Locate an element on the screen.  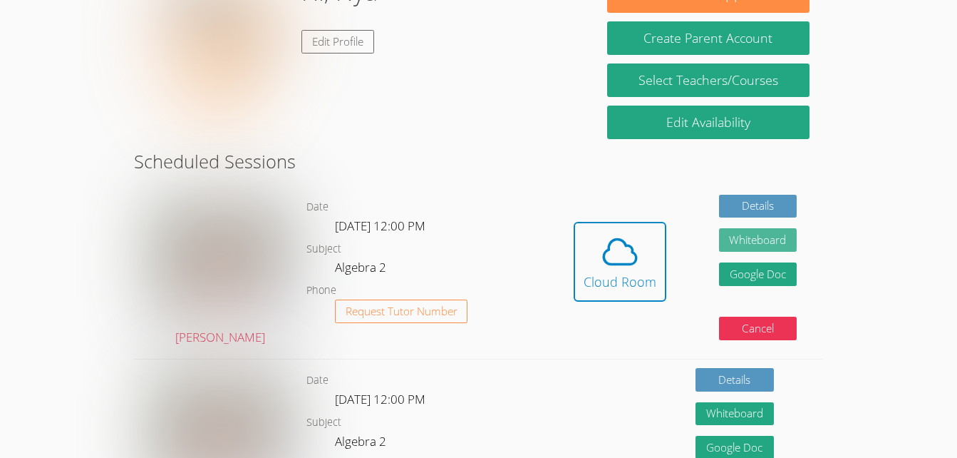
button: Create Parent Account is located at coordinates (709, 38).